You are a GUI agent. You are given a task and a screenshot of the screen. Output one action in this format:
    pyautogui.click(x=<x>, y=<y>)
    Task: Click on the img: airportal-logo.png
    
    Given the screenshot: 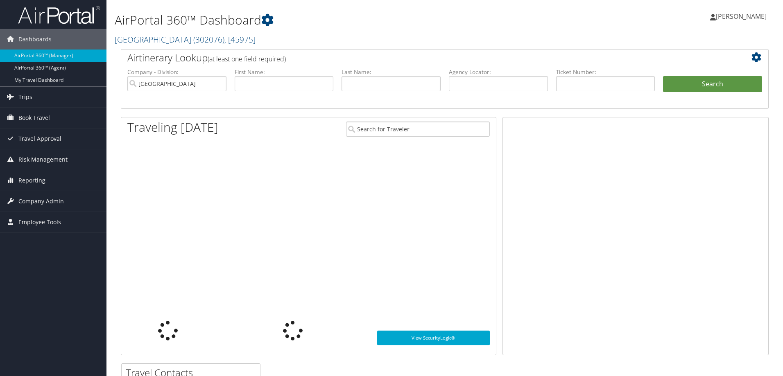 What is the action you would take?
    pyautogui.click(x=59, y=15)
    